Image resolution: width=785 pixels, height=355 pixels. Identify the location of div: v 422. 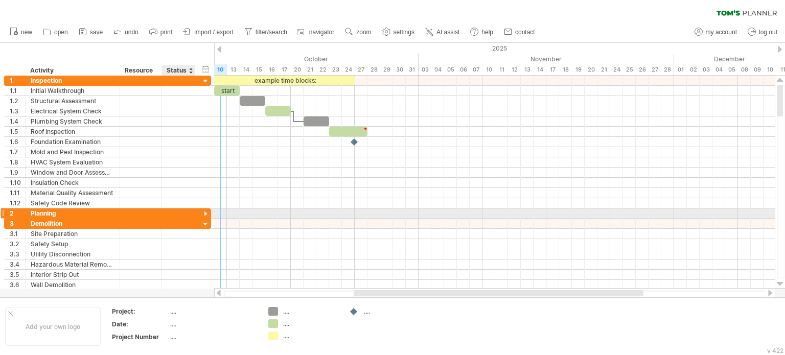
(775, 351).